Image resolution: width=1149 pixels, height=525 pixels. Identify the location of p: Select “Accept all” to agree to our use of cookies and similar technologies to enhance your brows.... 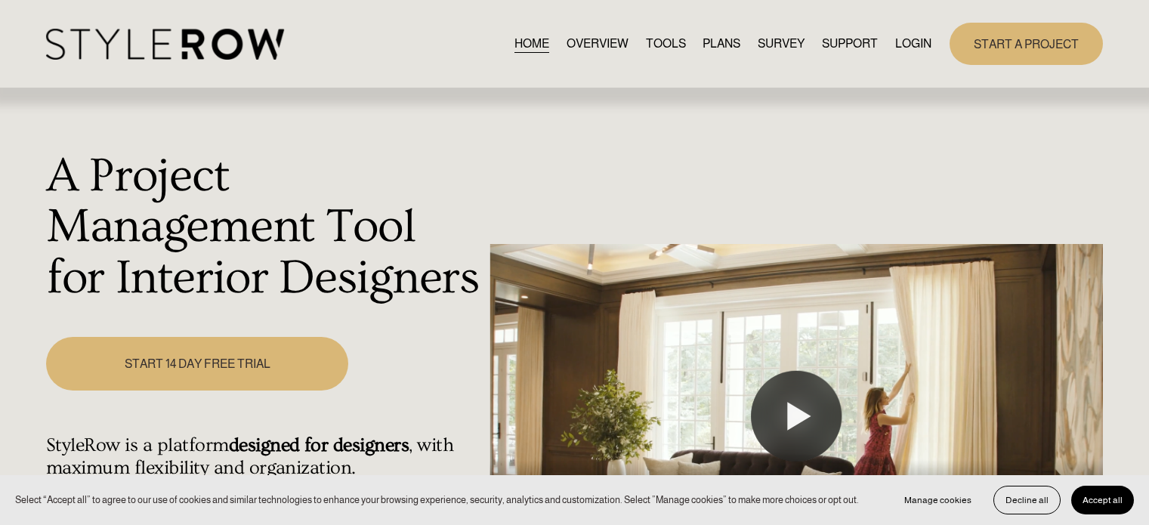
(437, 500).